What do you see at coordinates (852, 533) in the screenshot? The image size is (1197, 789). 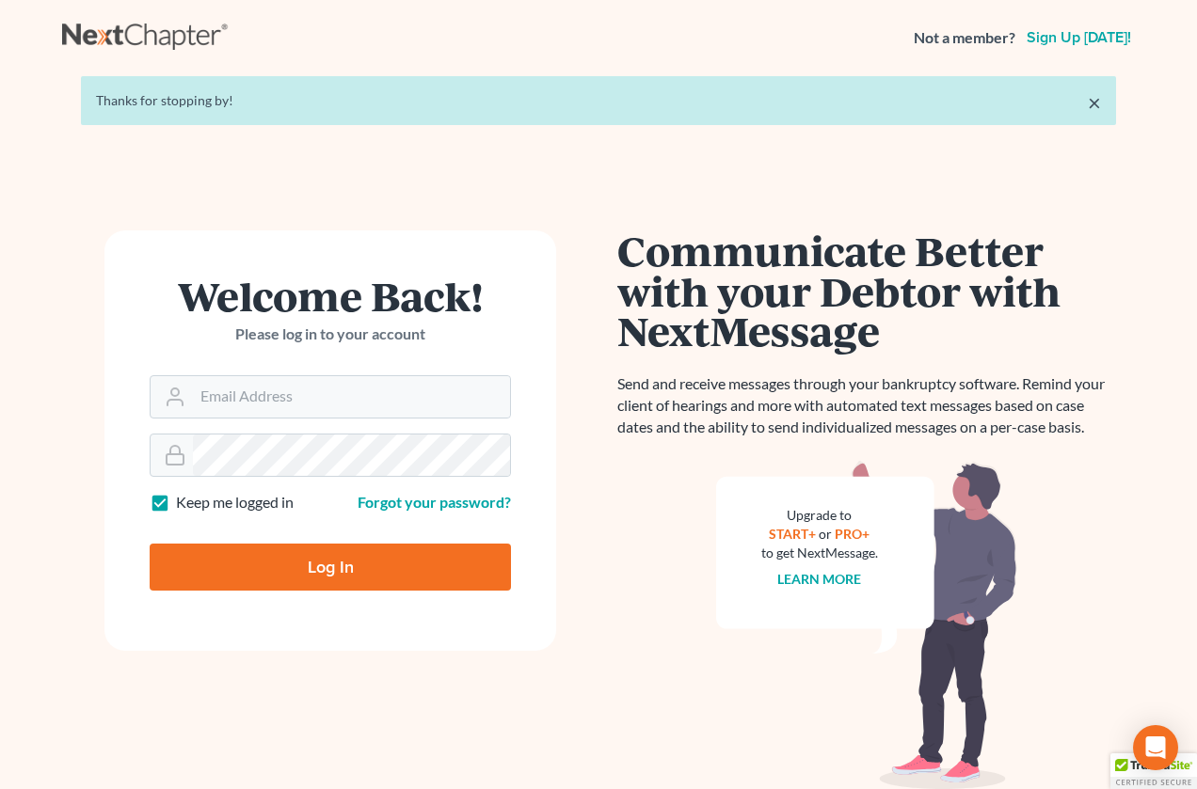 I see `a: PRO+` at bounding box center [852, 533].